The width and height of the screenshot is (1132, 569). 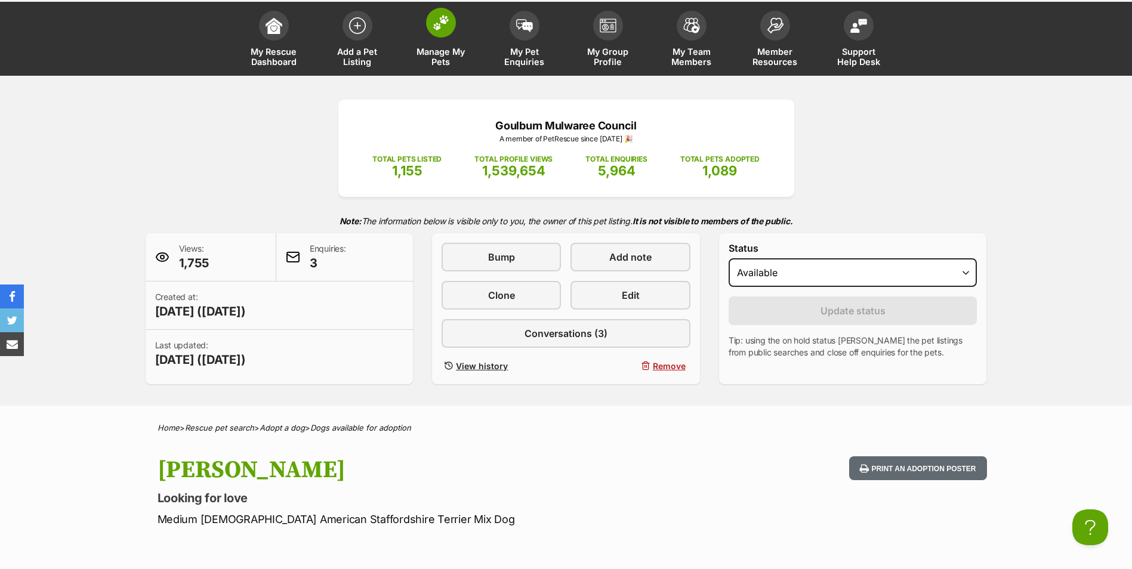 What do you see at coordinates (350, 221) in the screenshot?
I see `strong: Note:` at bounding box center [350, 221].